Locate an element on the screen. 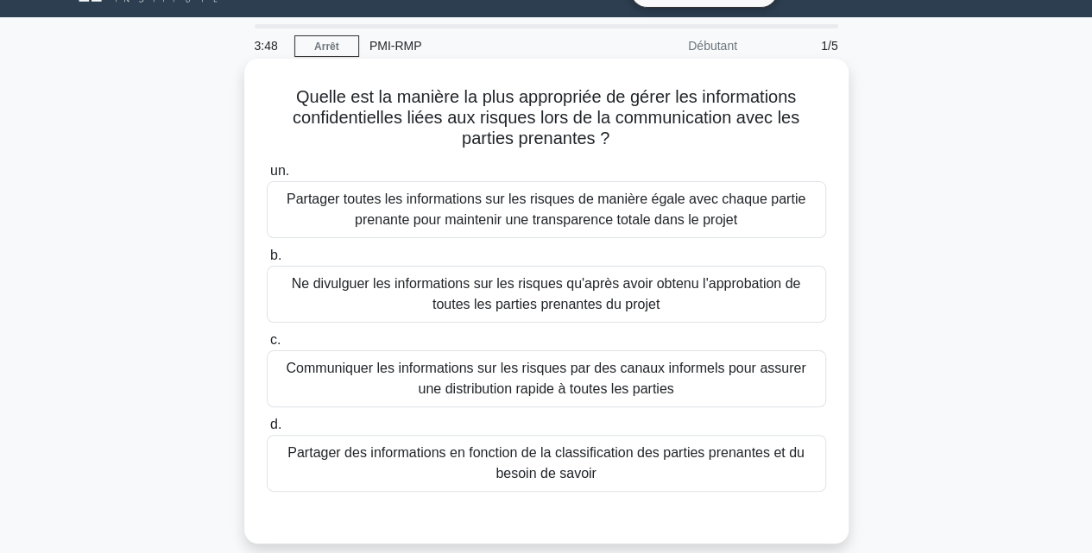 The image size is (1092, 553). font: Quelle est la manière la plus appropriée de gérer les informations confidentielles liées aux risq... is located at coordinates (545, 117).